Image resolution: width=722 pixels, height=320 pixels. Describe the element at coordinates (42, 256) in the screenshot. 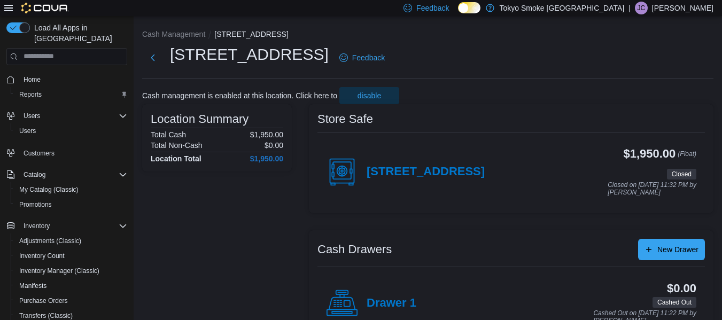

I see `a: Inventory Count` at that location.